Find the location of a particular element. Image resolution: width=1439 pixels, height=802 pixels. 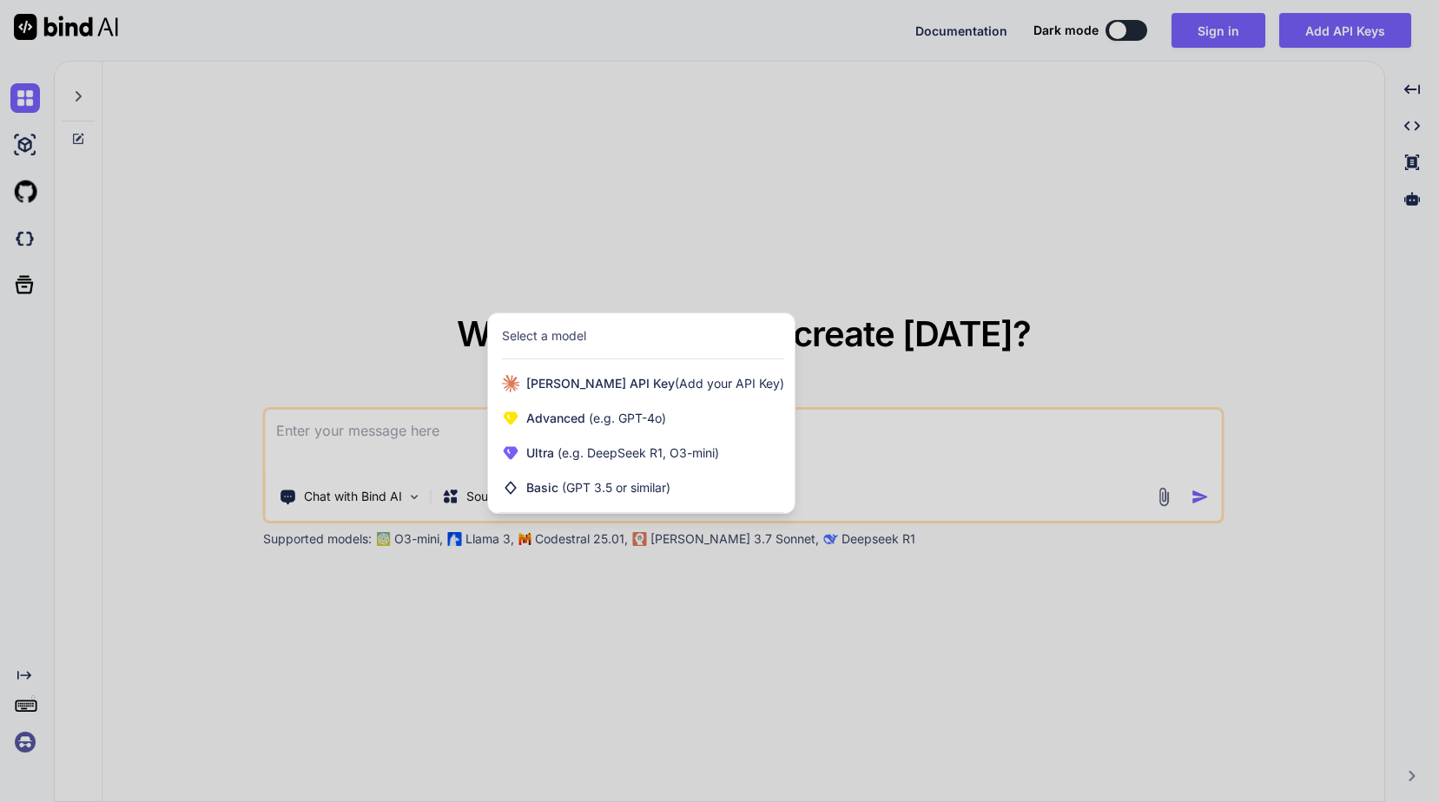

span: (Add your API Key) is located at coordinates (729, 383).